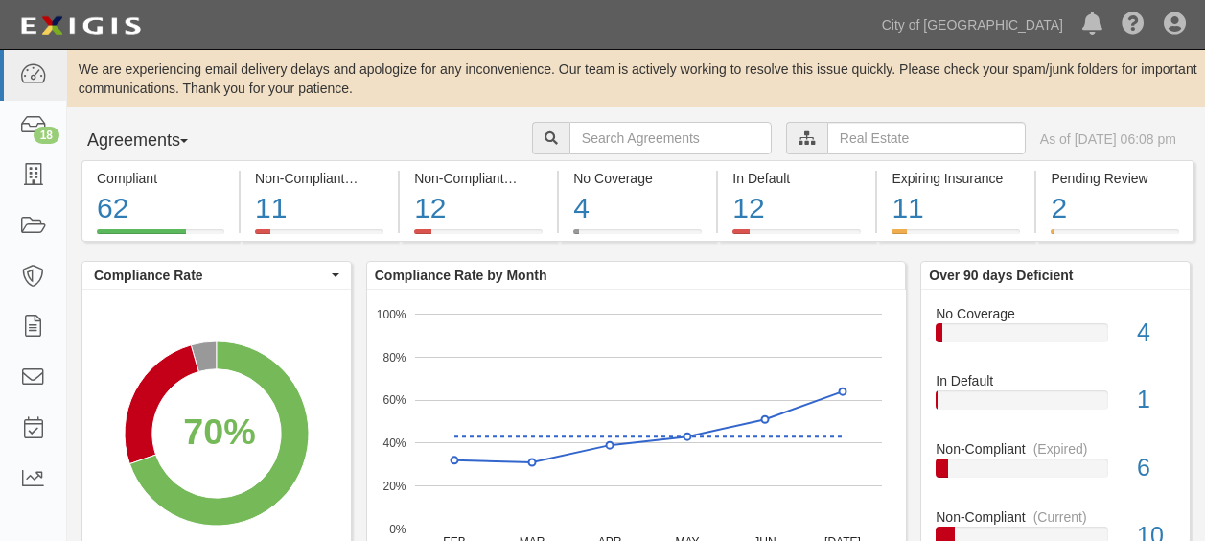 The height and width of the screenshot is (541, 1205). I want to click on text: 0%, so click(398, 528).